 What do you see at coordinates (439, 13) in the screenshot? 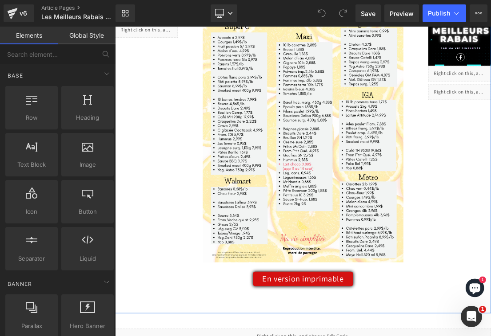
I see `span: Publish` at bounding box center [439, 13].